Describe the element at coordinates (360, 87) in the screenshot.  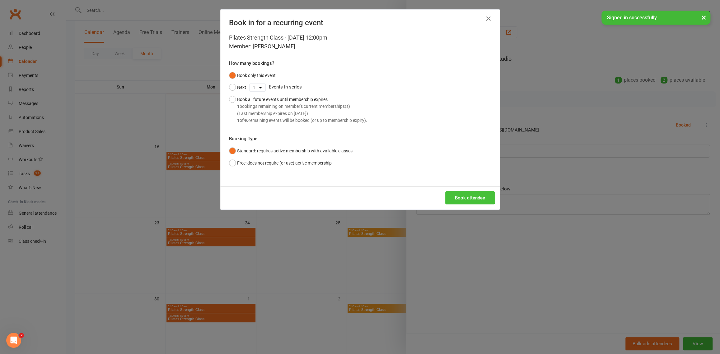
I see `div: Events in series` at that location.